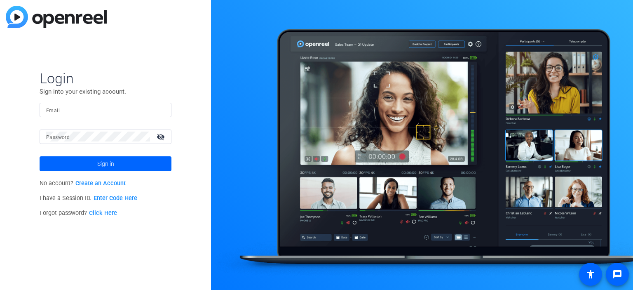 The image size is (633, 290). I want to click on span: I have a Session ID., so click(88, 198).